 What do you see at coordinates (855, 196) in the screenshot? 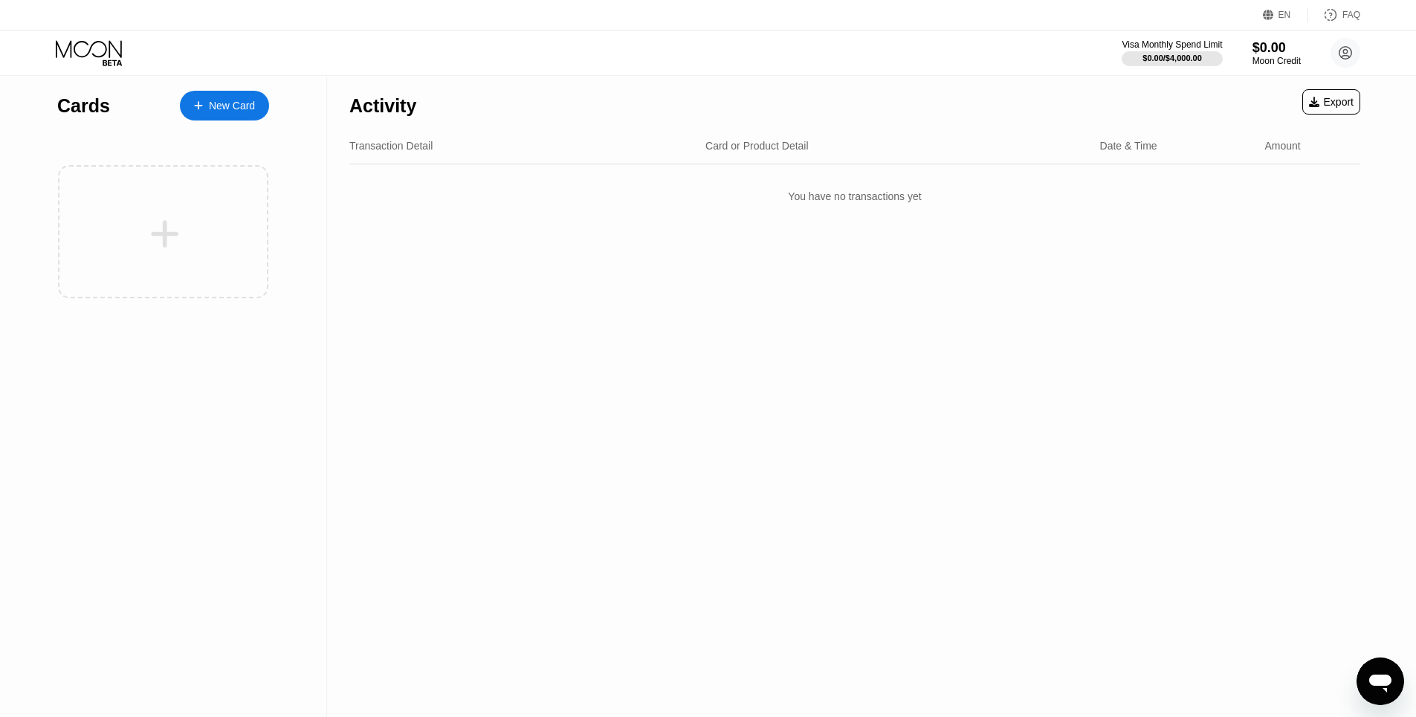
I see `div: You have no transactions yet` at bounding box center [855, 196].